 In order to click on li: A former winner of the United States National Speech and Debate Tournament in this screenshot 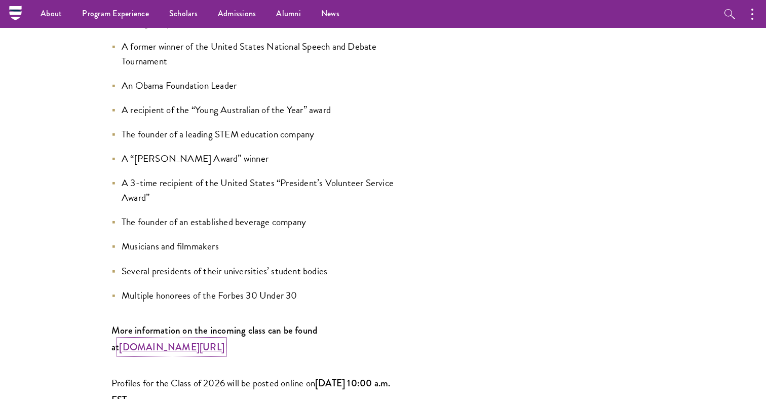, I will do `click(256, 54)`.